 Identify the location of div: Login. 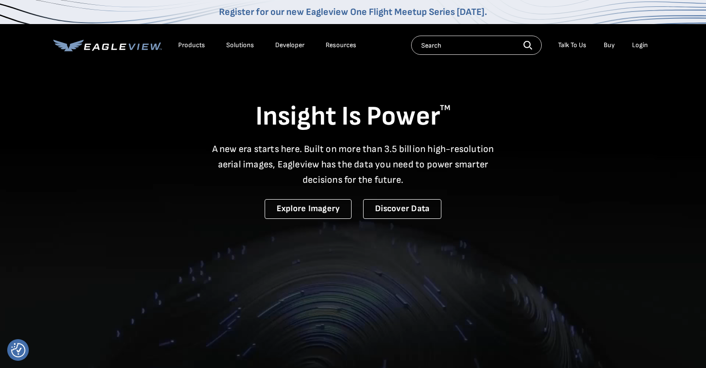
(640, 45).